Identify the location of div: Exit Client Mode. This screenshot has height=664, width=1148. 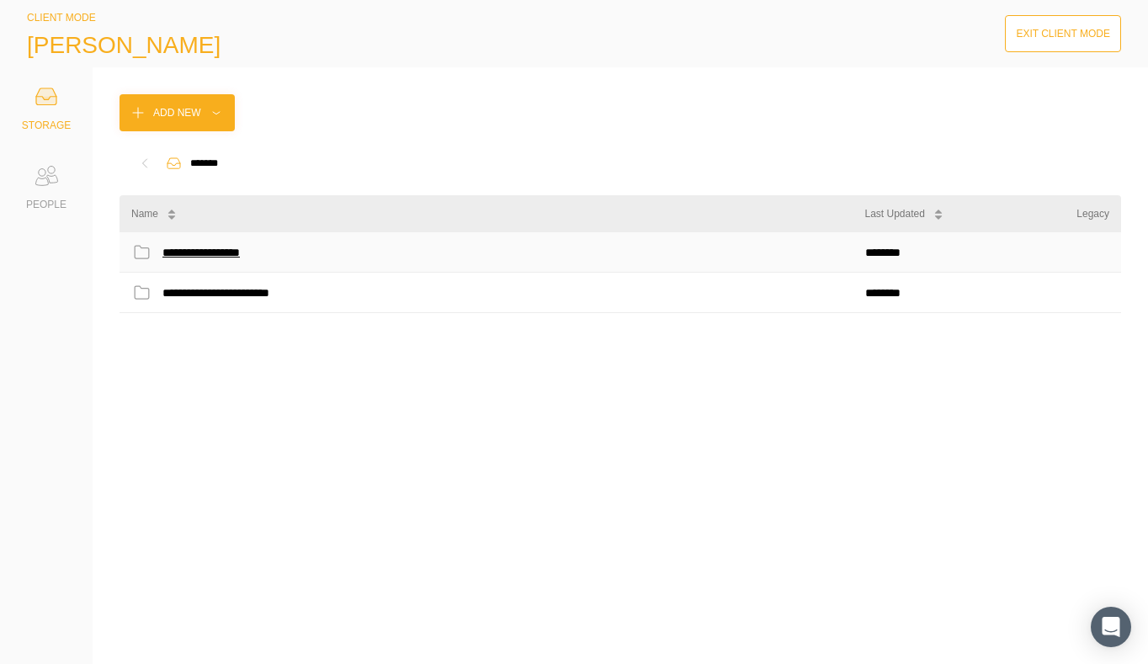
(1063, 34).